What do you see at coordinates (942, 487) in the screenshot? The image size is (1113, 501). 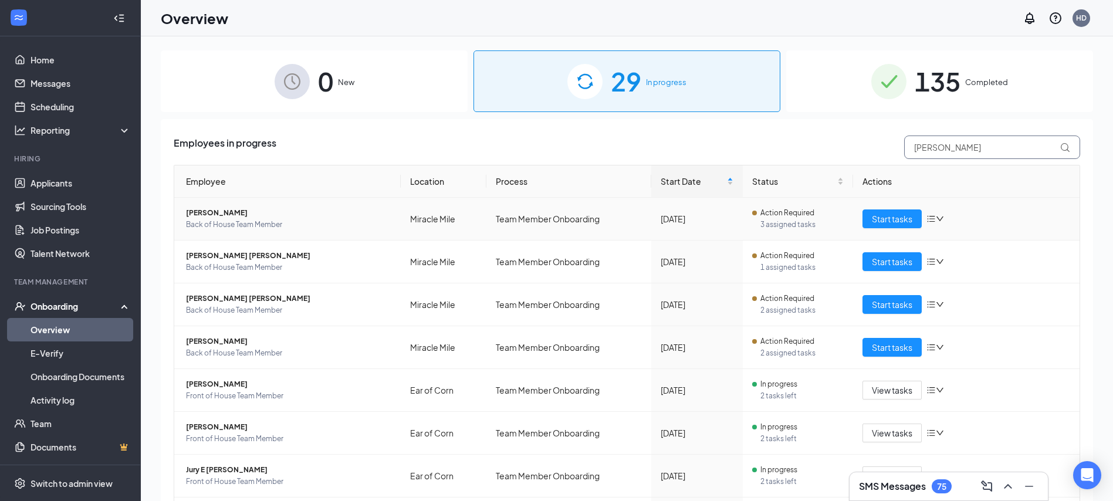 I see `div: 75` at bounding box center [942, 487].